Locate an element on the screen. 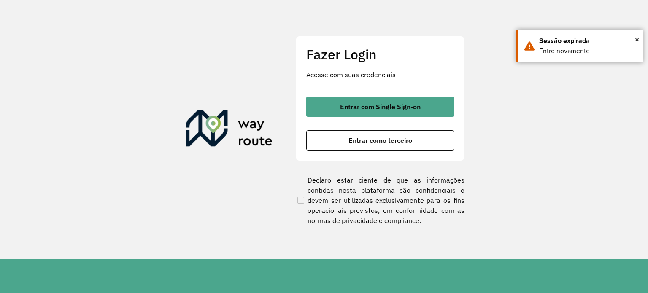  span: Entrar como terceiro is located at coordinates (380, 141).